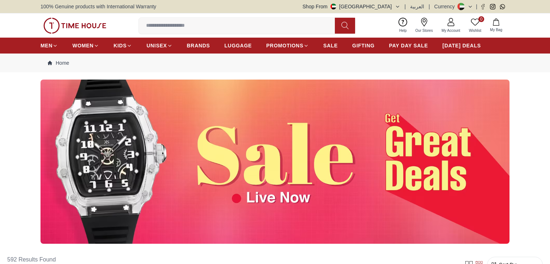  Describe the element at coordinates (198, 46) in the screenshot. I see `span: BRANDS` at that location.